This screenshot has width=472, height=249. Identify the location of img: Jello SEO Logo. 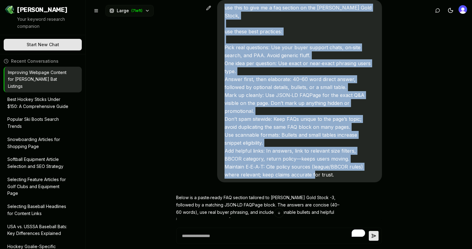
(10, 10).